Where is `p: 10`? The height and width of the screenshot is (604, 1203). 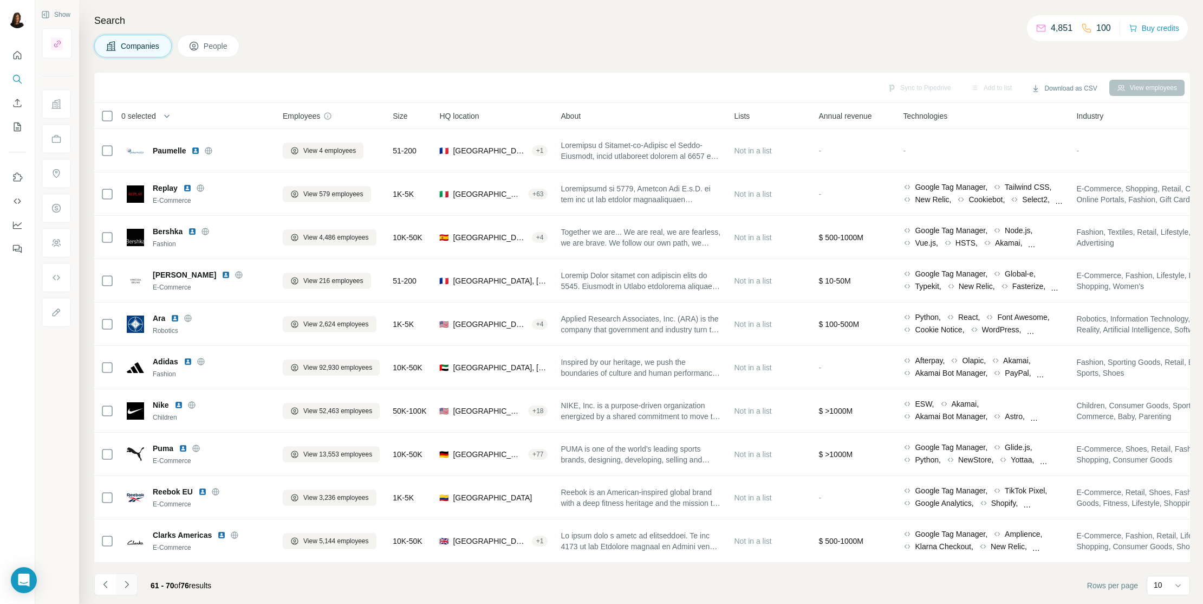
p: 10 is located at coordinates (1158, 585).